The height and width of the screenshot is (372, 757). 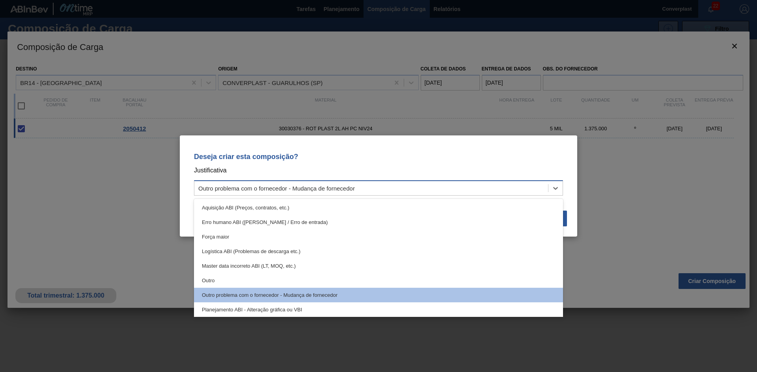 I want to click on div: Logística ABI (Problemas de descarga etc.), so click(x=378, y=251).